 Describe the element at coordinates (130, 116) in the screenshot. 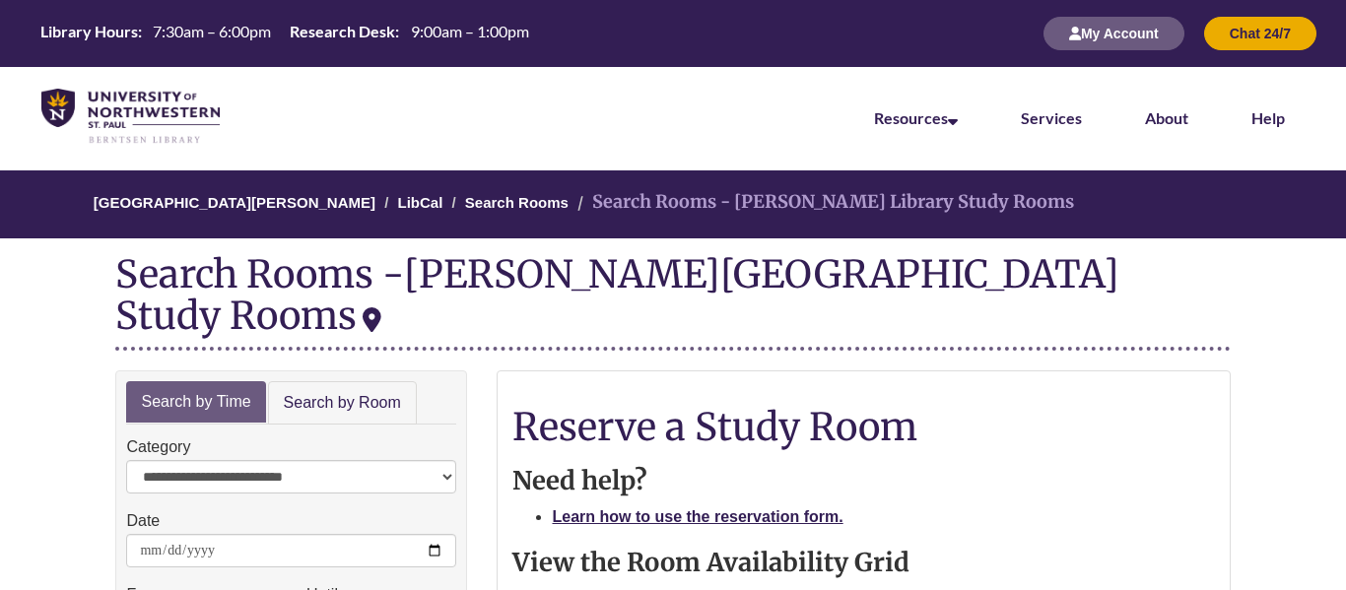

I see `img: UNWSP Library Logo` at that location.